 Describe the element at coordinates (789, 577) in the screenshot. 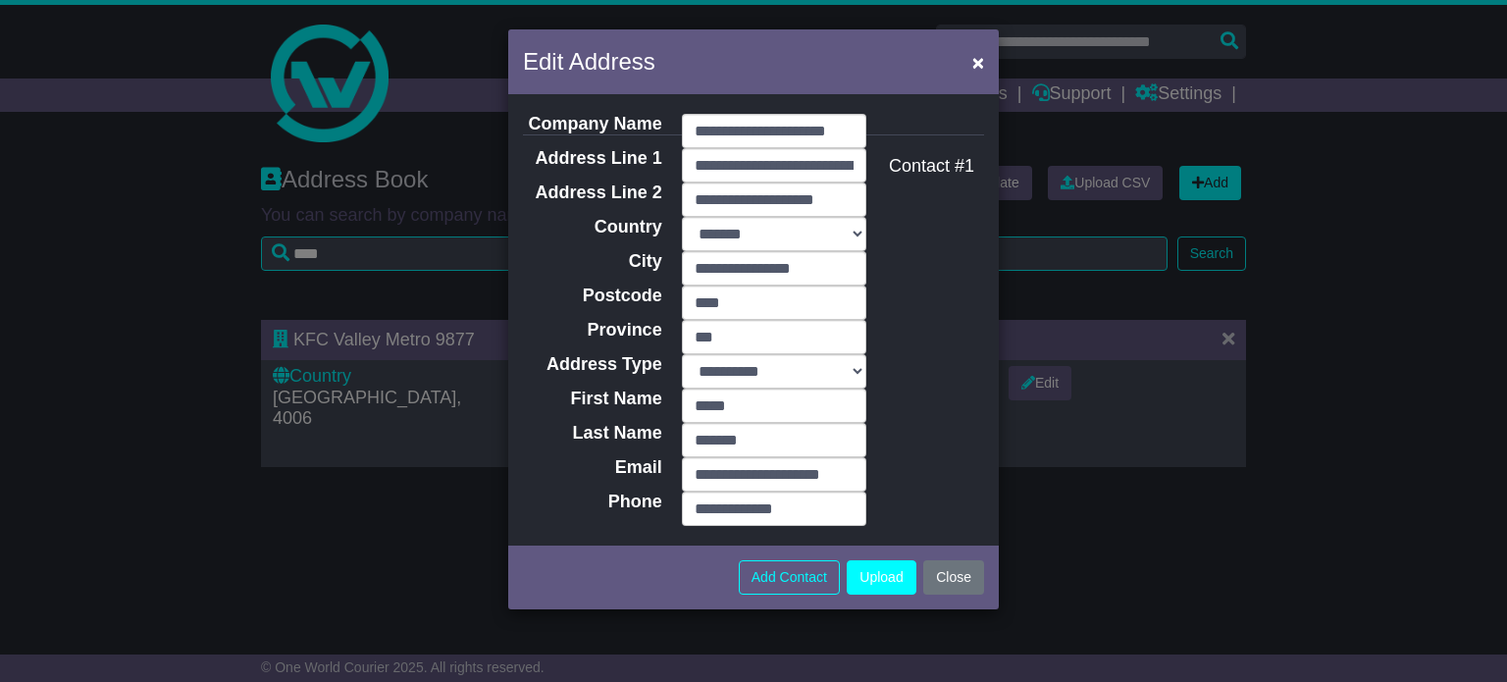

I see `button: Add Contact` at that location.